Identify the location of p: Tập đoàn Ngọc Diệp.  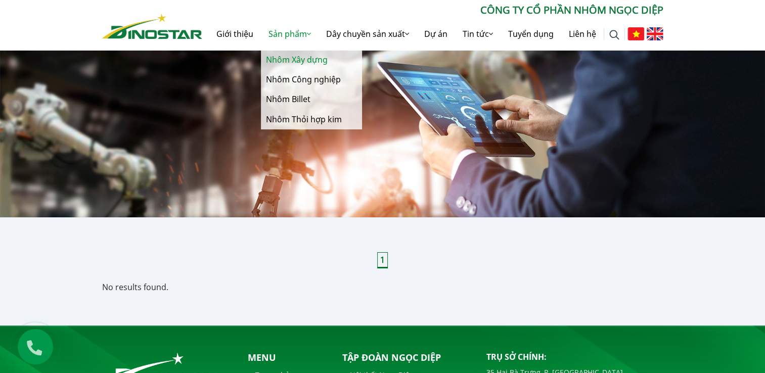
(407, 357).